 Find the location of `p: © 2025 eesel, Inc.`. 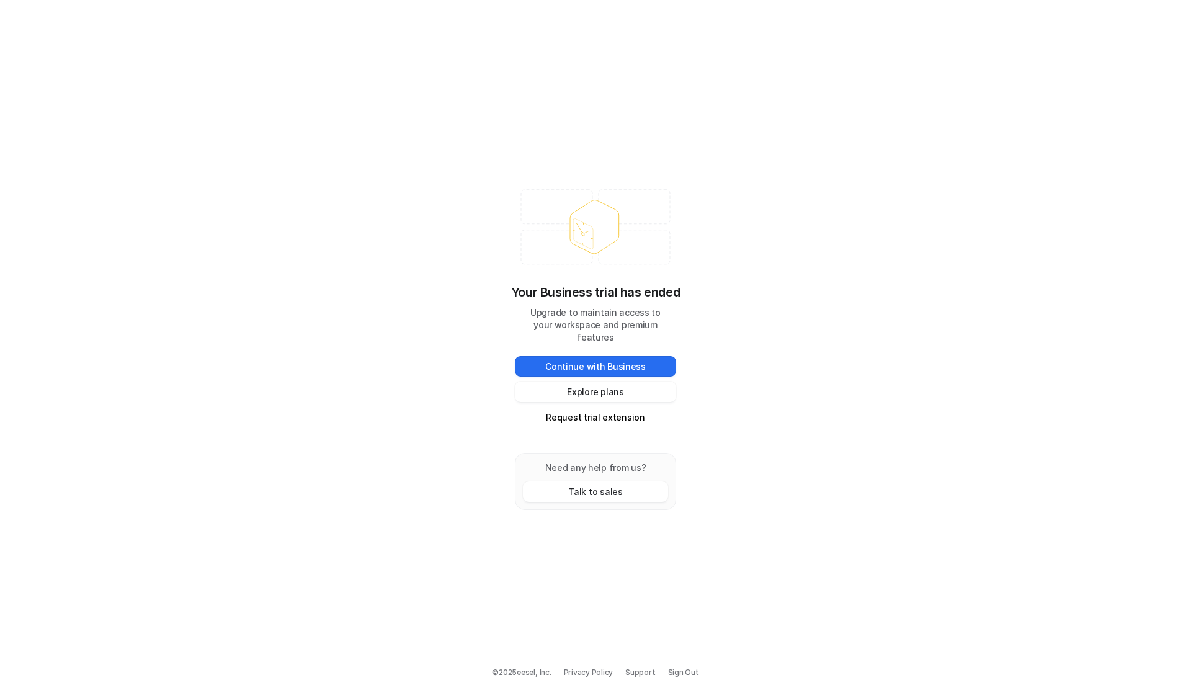

p: © 2025 eesel, Inc. is located at coordinates (521, 672).